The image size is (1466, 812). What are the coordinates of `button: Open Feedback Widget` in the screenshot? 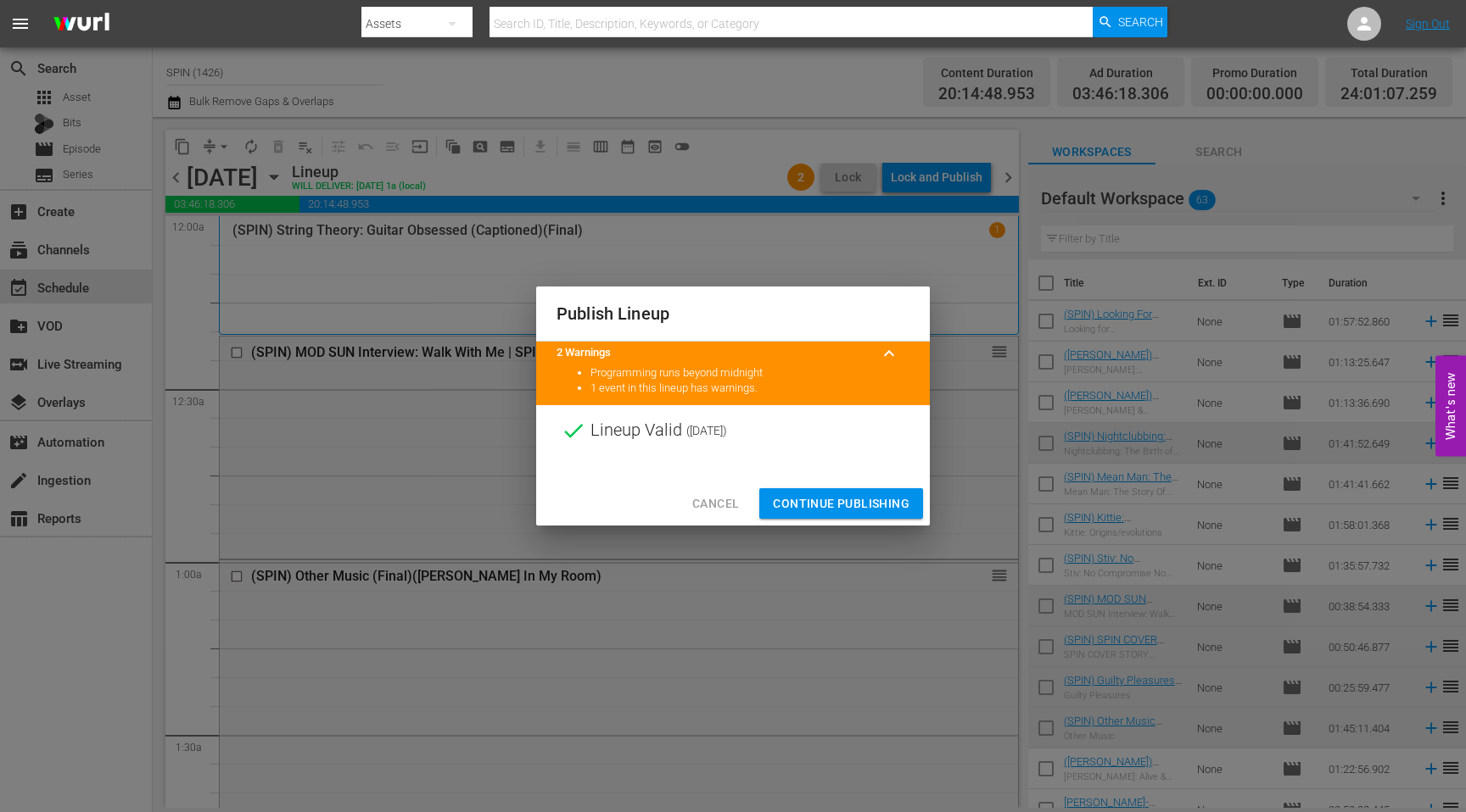 It's located at (1450, 406).